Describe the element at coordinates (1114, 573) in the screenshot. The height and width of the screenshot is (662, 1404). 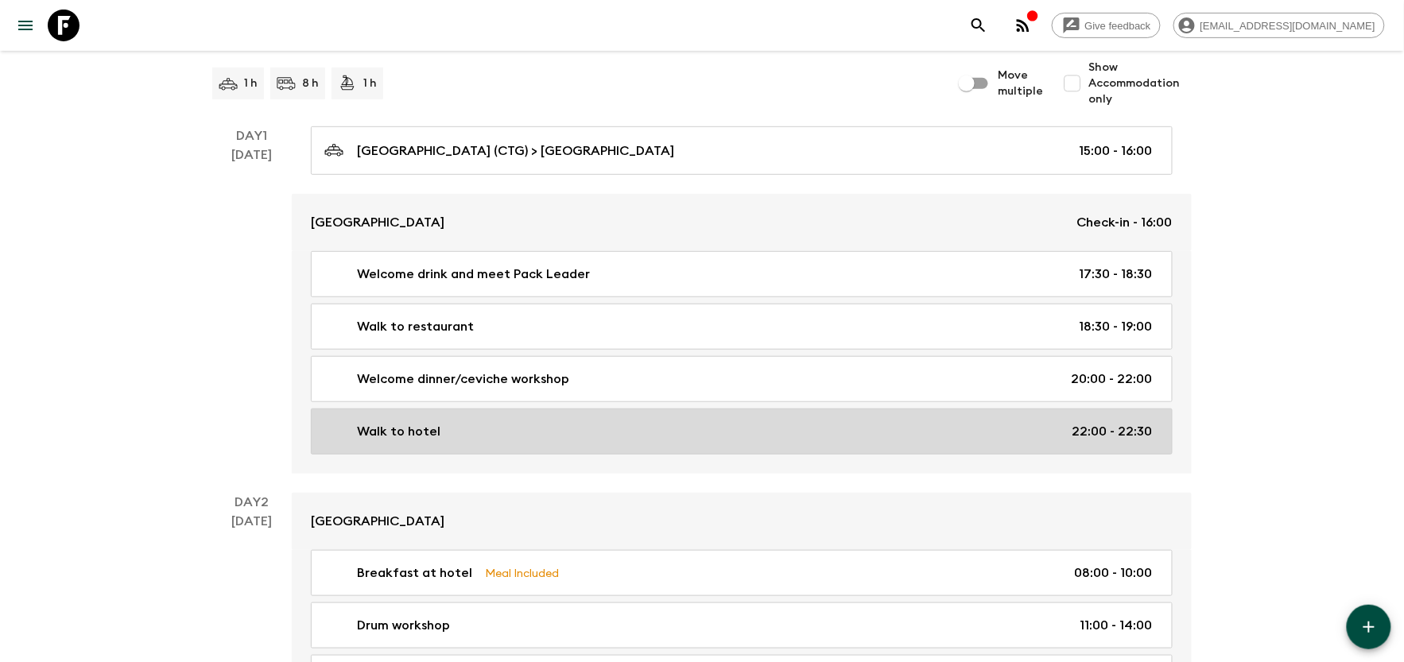
I see `p: 08:00 - 10:00` at that location.